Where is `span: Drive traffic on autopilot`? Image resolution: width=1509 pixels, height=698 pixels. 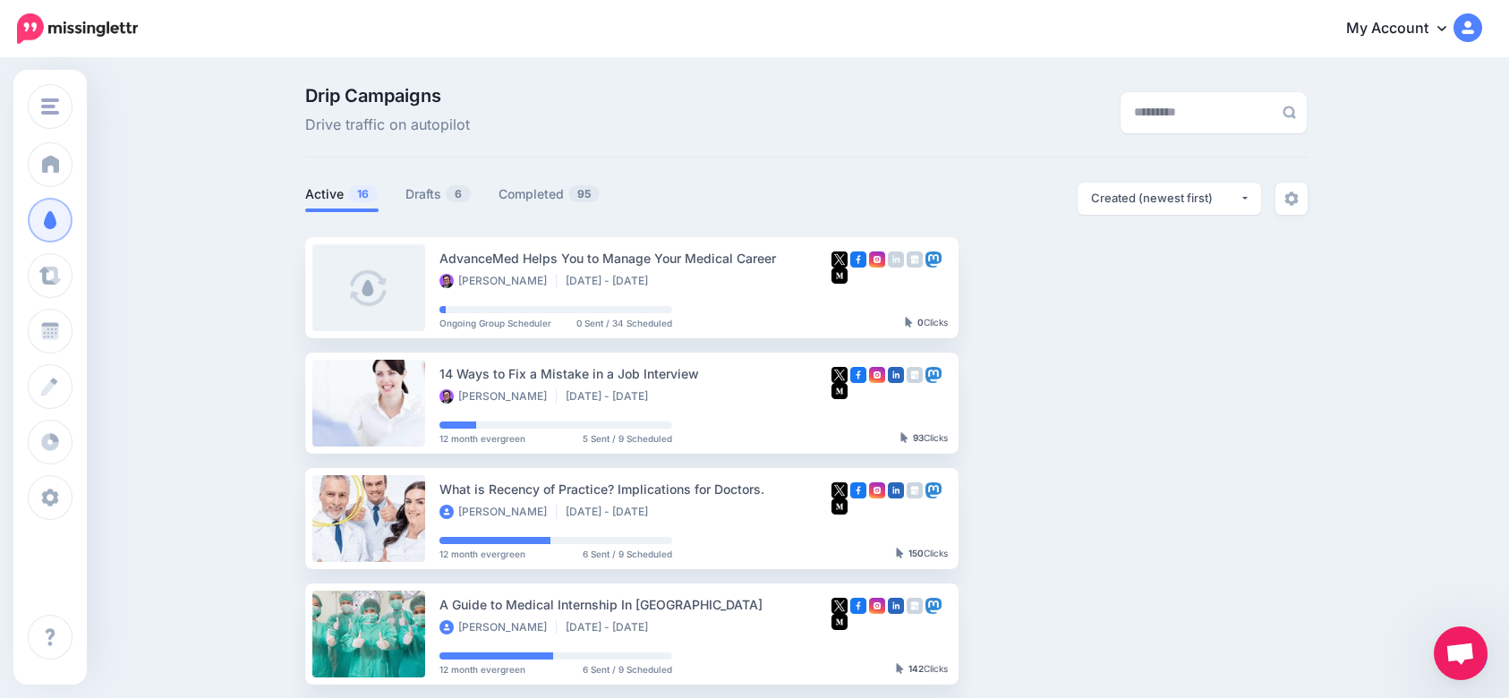 span: Drive traffic on autopilot is located at coordinates (388, 125).